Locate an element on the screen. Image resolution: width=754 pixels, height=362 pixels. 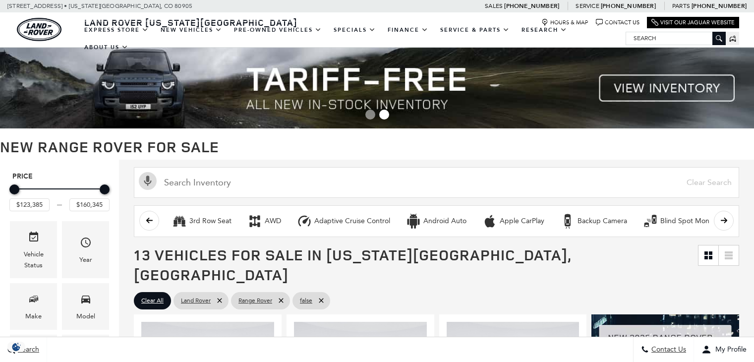
span: Parts is located at coordinates (681, 6).